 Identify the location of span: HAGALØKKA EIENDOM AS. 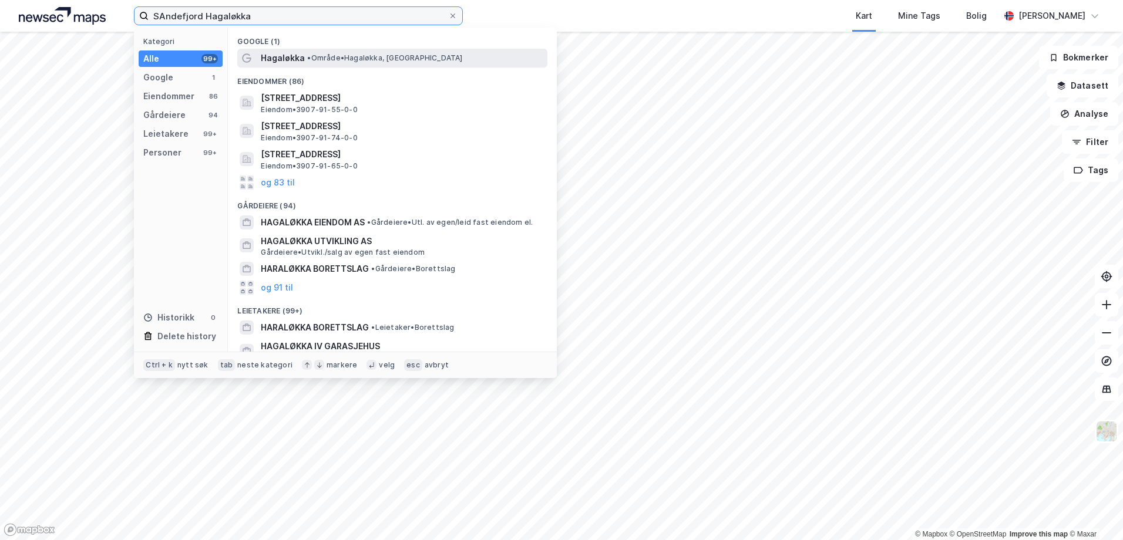
(312, 223).